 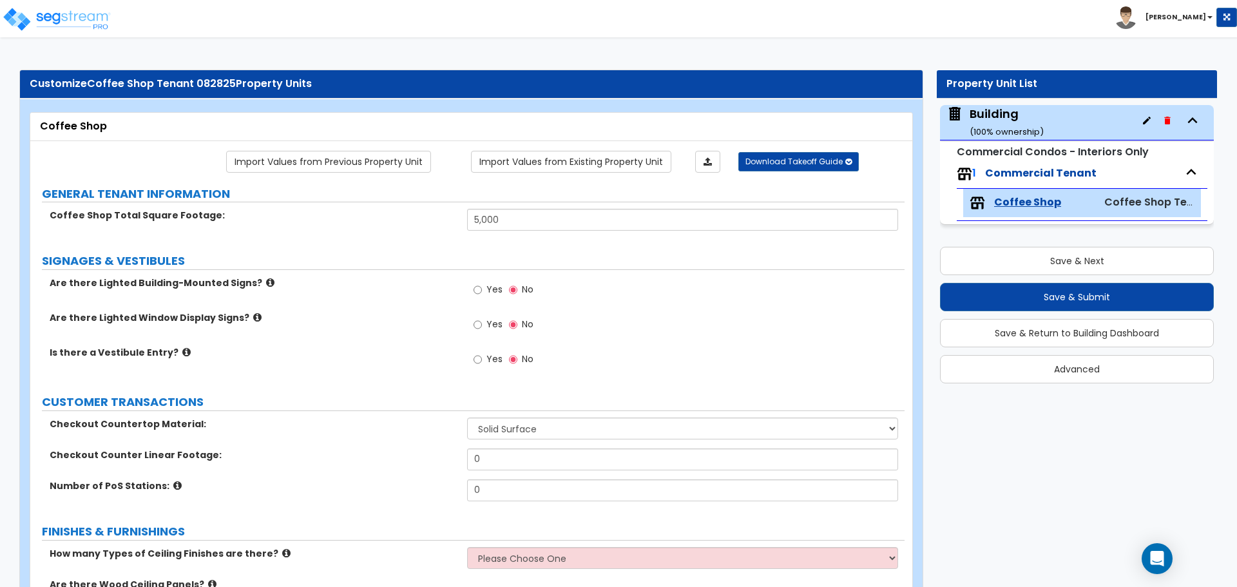 I want to click on div: Open Intercom Messenger, so click(x=1157, y=558).